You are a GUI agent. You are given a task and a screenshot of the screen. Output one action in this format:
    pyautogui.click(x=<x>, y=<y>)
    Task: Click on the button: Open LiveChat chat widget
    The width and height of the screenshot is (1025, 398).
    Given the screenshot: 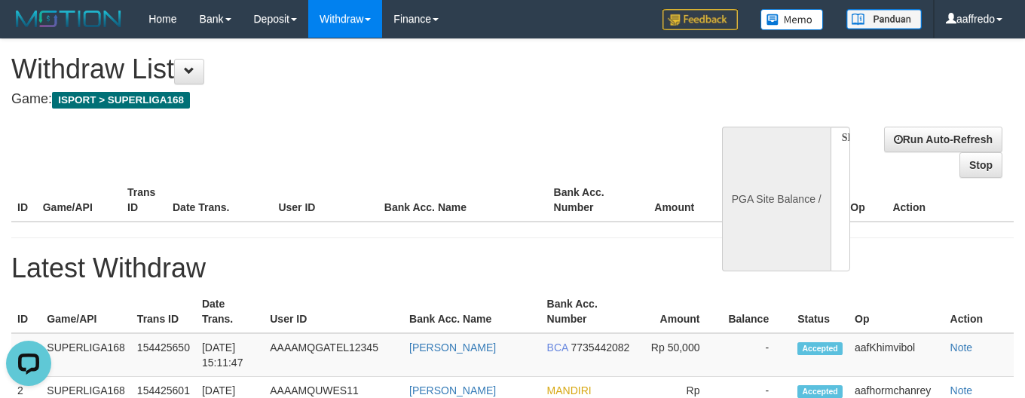 What is the action you would take?
    pyautogui.click(x=29, y=29)
    